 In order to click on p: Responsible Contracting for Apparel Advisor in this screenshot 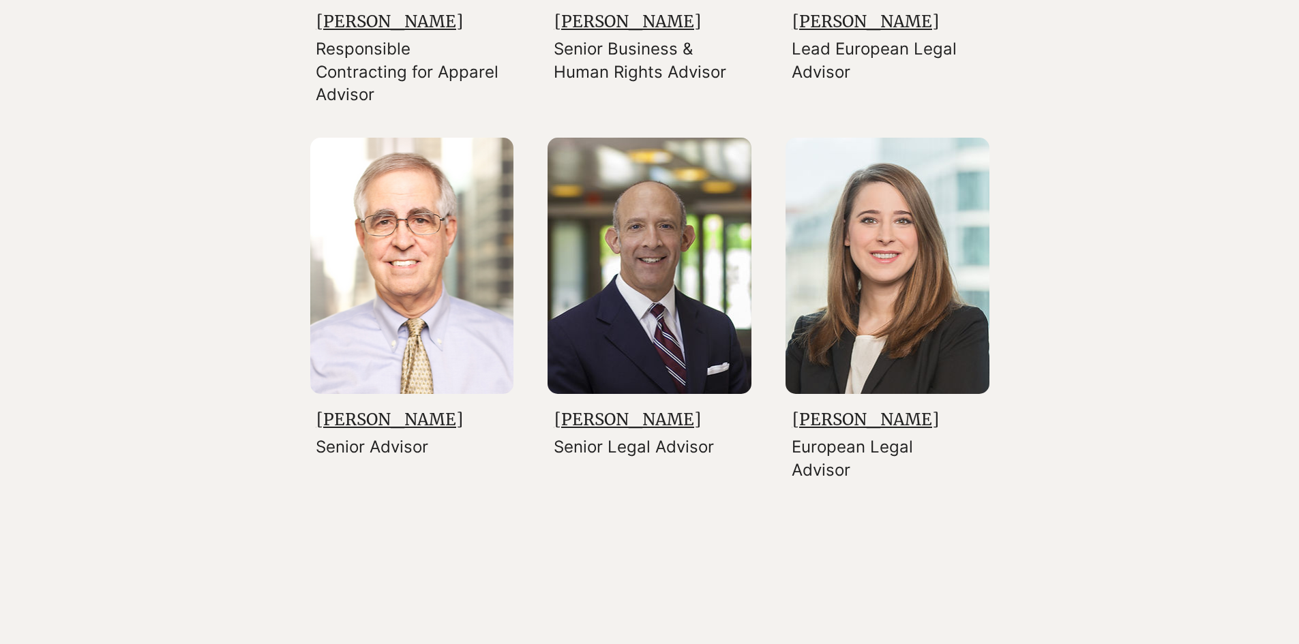, I will do `click(407, 72)`.